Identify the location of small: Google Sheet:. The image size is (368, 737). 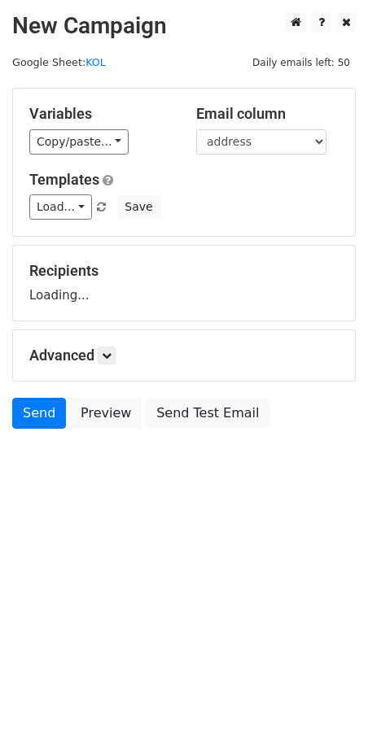
(59, 62).